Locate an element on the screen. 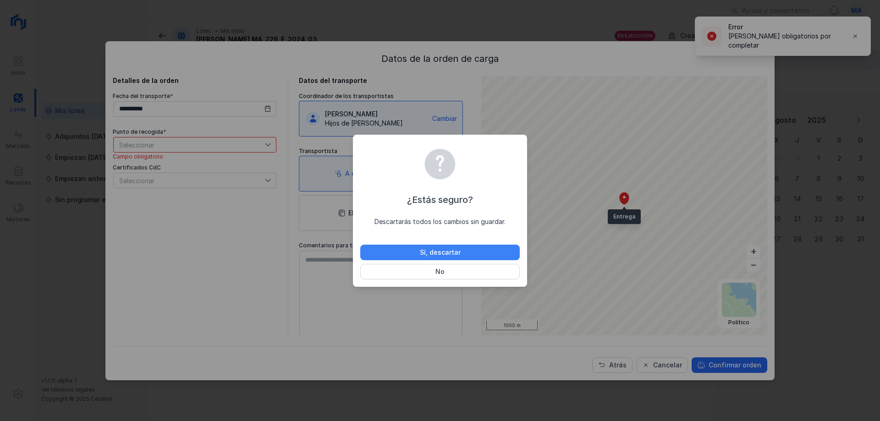 This screenshot has width=880, height=421. div: No is located at coordinates (440, 272).